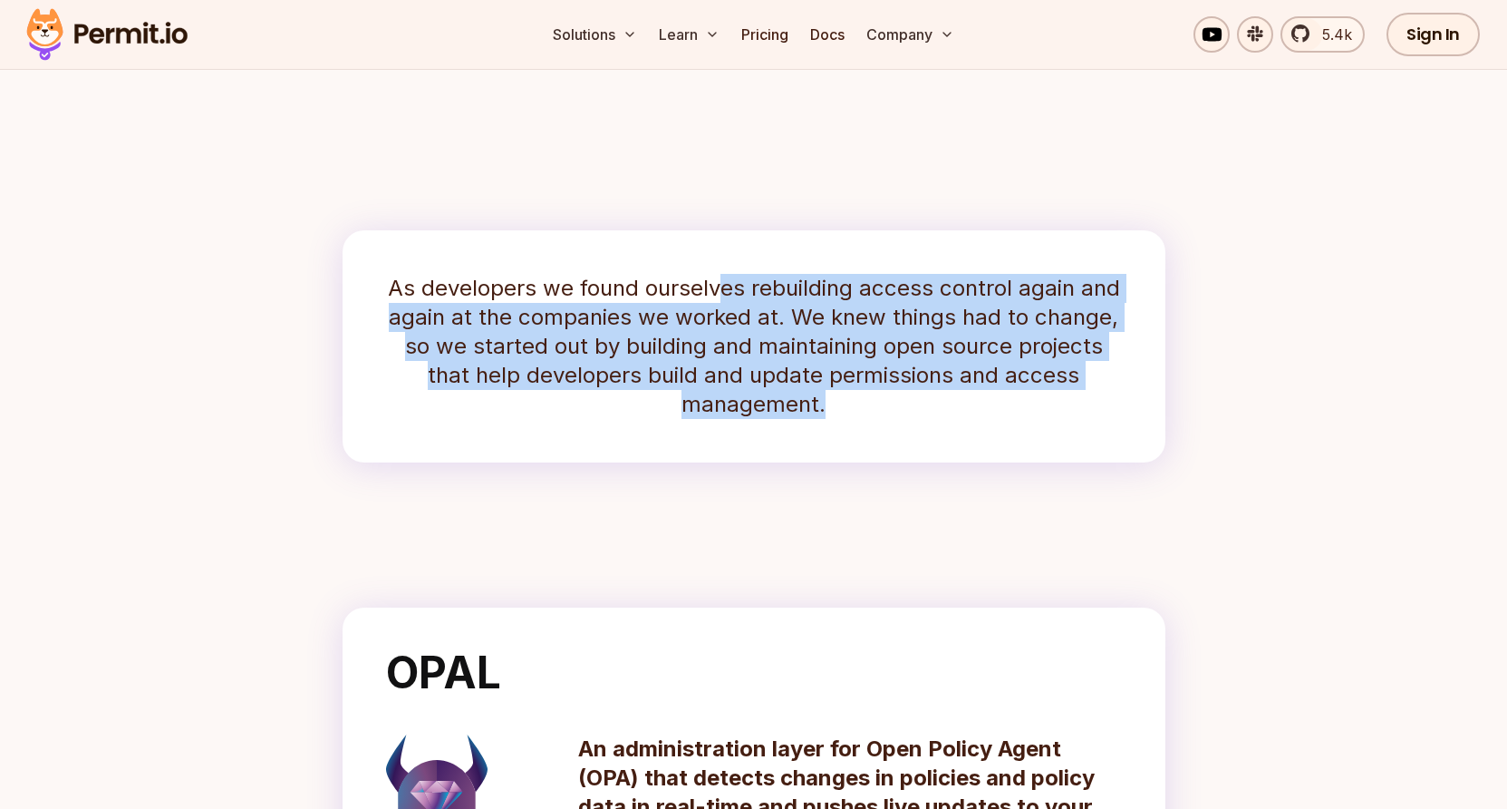 This screenshot has height=809, width=1507. What do you see at coordinates (754, 346) in the screenshot?
I see `p: As developers we found ourselves rebuilding access control again and again at the companies we wo...` at bounding box center [754, 346].